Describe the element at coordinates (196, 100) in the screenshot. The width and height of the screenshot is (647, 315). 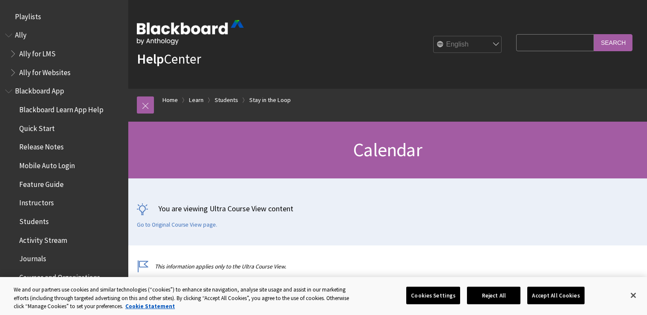
I see `a: Learn` at that location.